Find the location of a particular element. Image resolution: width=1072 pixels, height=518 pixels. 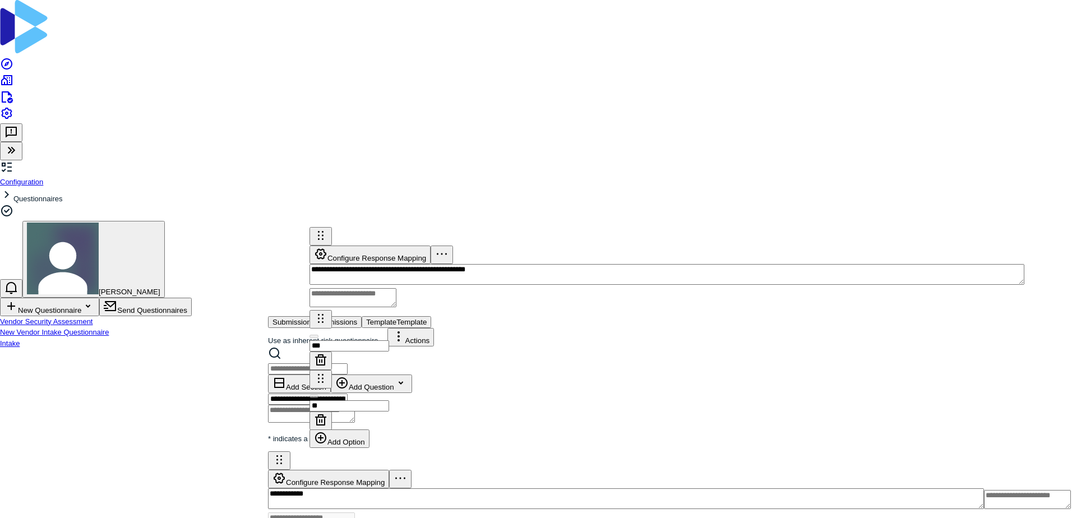

button: More actions is located at coordinates (400, 479).